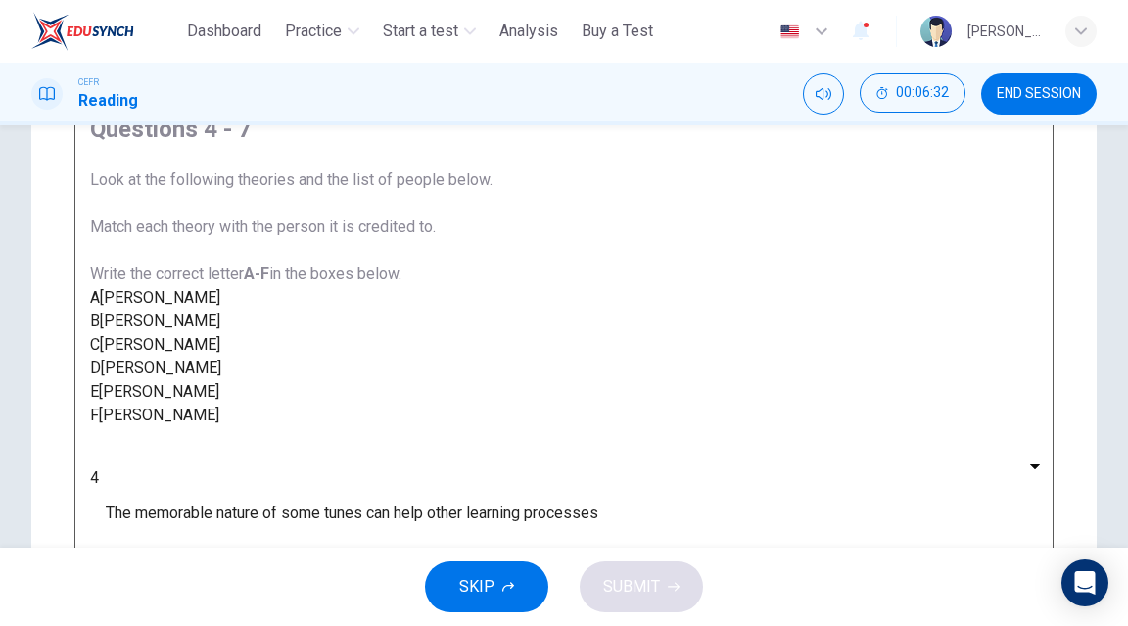  Describe the element at coordinates (108, 101) in the screenshot. I see `h1: Reading` at that location.